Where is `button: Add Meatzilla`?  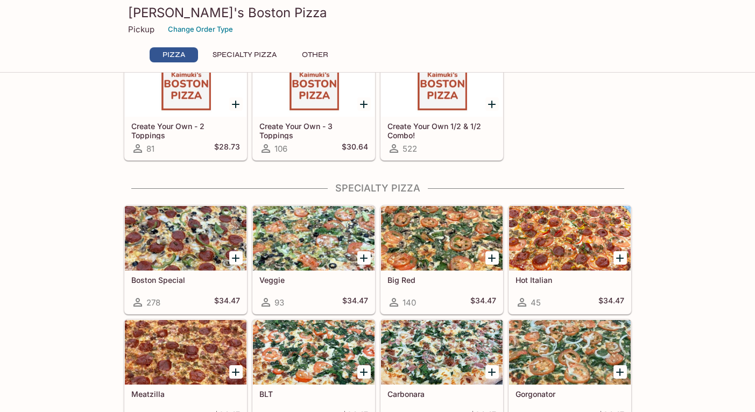
button: Add Meatzilla is located at coordinates (236, 372).